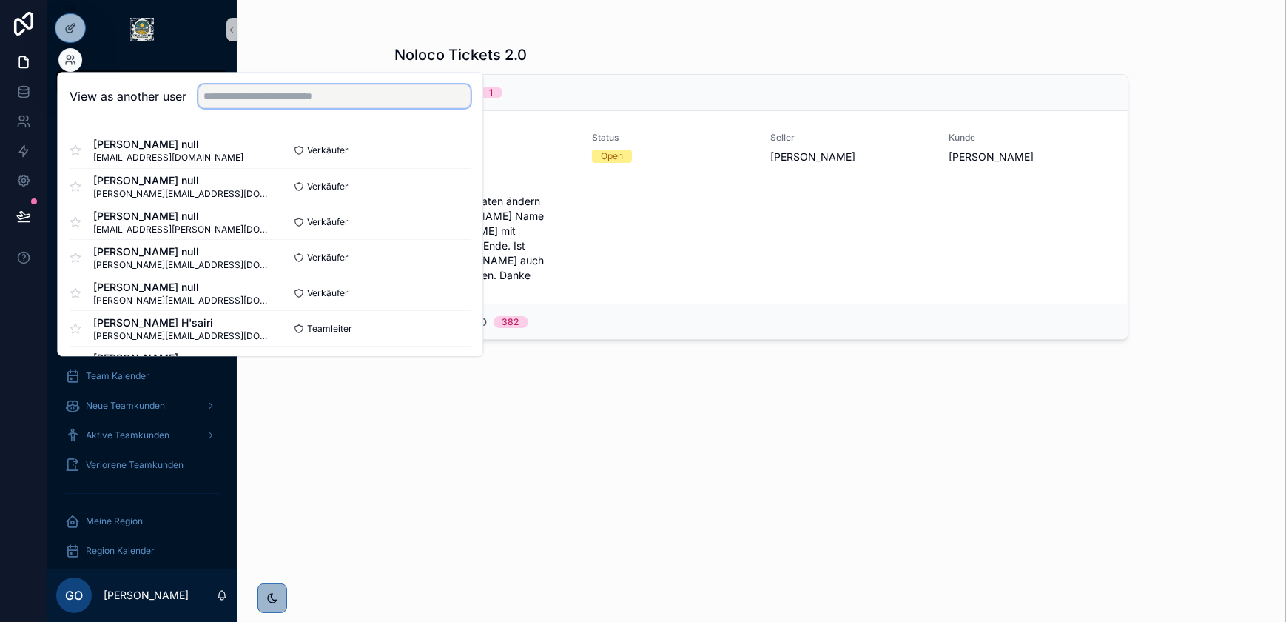  Describe the element at coordinates (120, 551) in the screenshot. I see `span: Region Kalender` at that location.